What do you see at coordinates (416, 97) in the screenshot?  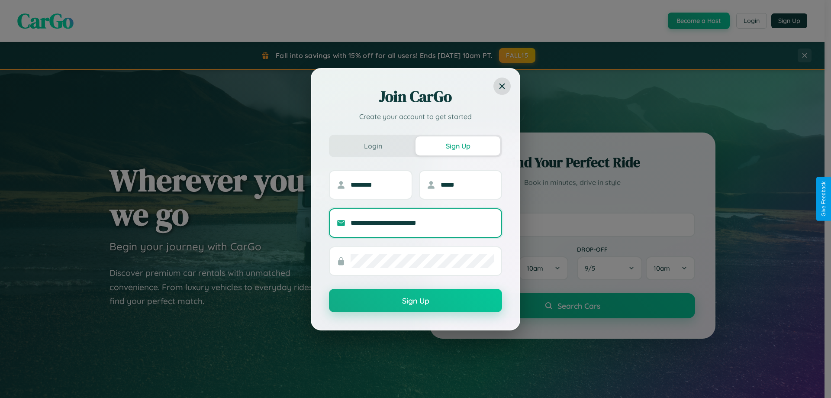 I see `h2: Join CarGo` at bounding box center [416, 97].